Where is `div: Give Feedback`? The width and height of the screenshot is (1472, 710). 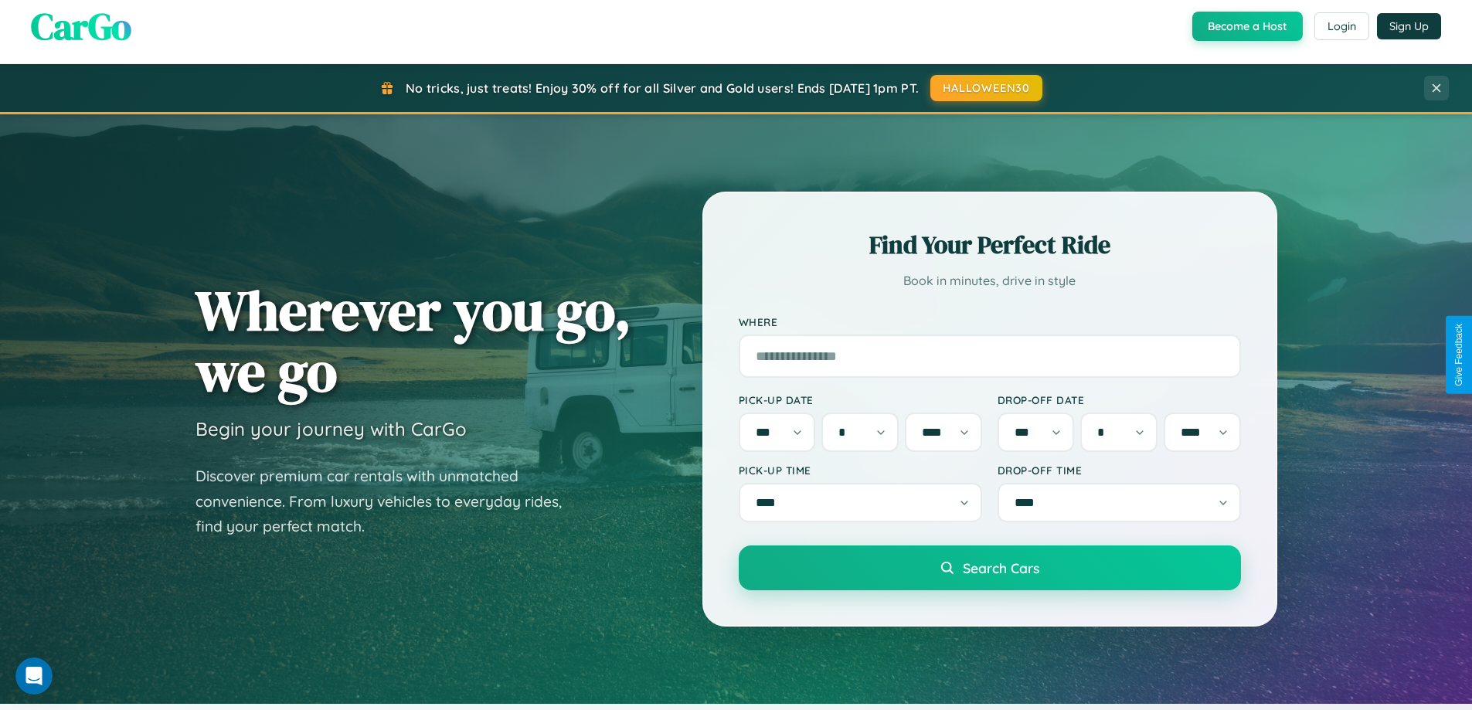
div: Give Feedback is located at coordinates (1459, 355).